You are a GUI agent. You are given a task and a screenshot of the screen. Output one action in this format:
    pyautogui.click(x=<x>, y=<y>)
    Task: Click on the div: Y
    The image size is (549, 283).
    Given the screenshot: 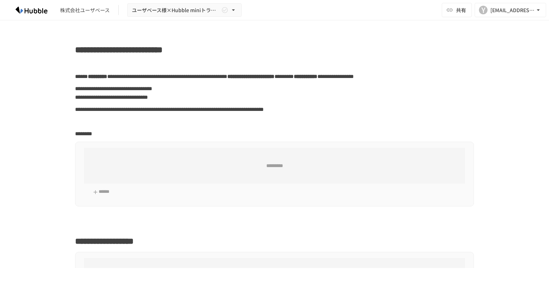 What is the action you would take?
    pyautogui.click(x=483, y=10)
    